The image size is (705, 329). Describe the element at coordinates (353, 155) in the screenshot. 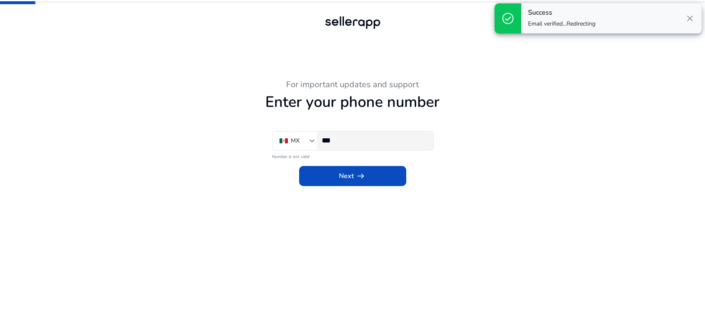

I see `mat-error: Number is not valid` at that location.